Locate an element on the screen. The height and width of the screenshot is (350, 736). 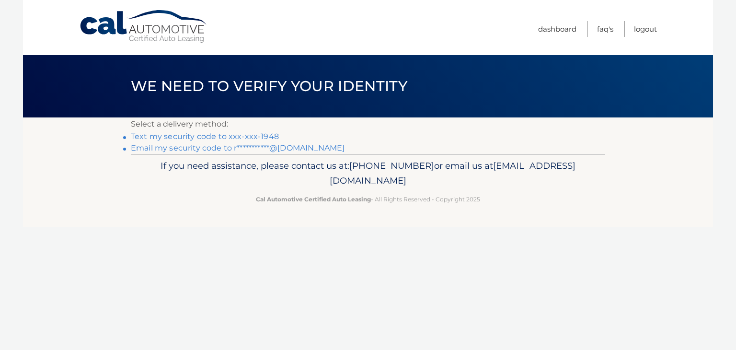
a: Dashboard is located at coordinates (558, 29).